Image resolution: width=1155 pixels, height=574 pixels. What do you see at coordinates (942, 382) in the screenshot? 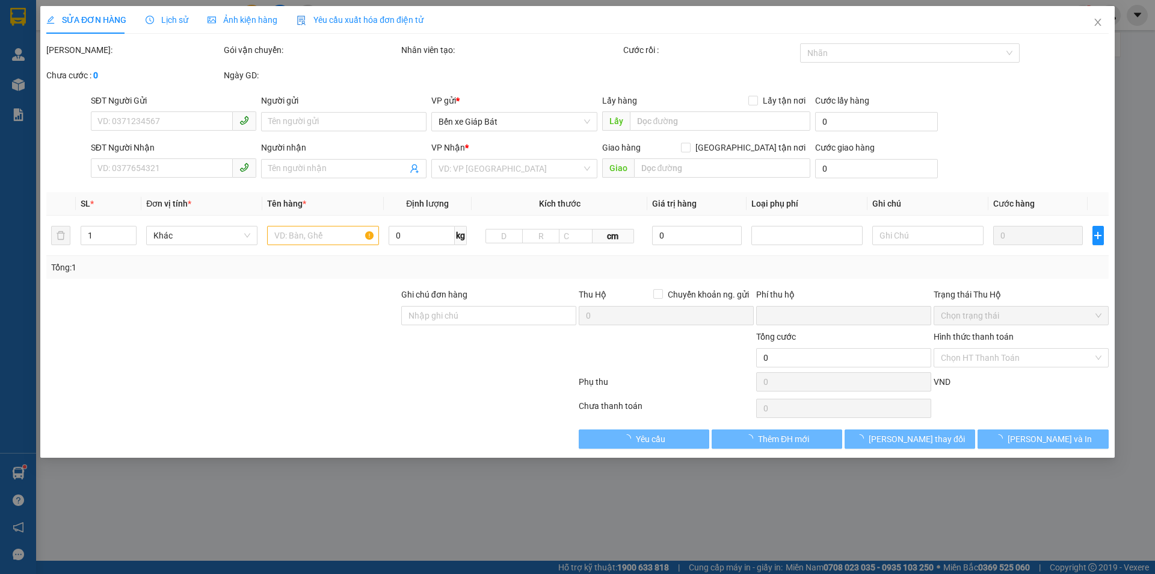
I see `span: VND` at bounding box center [942, 382].